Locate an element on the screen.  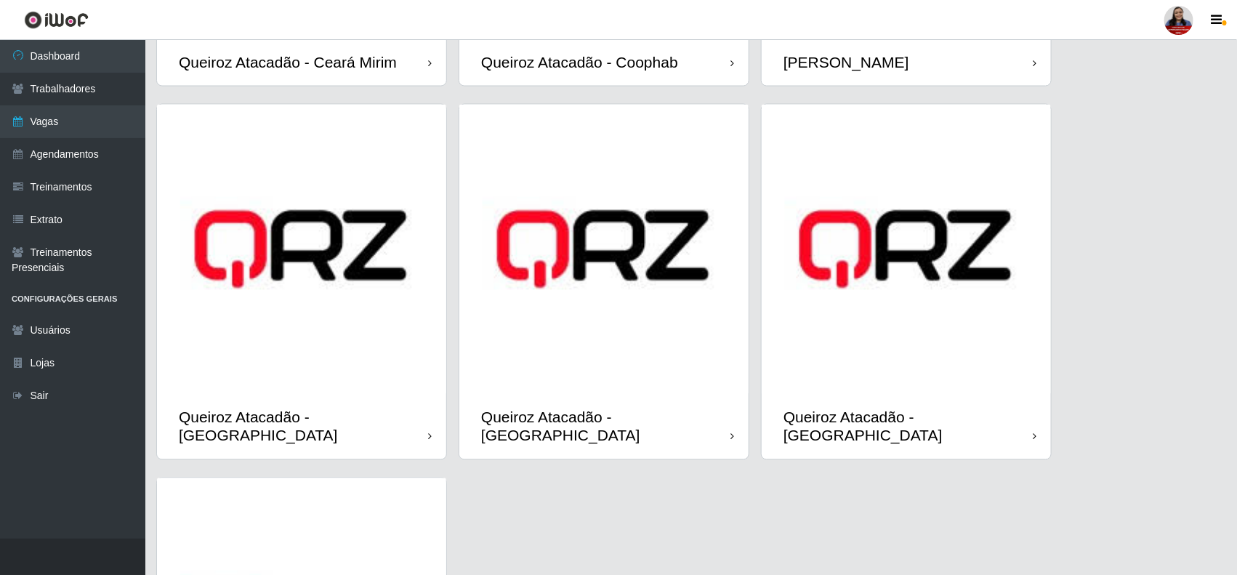
div: Queiroz Atacadão - Coophab is located at coordinates (579, 62).